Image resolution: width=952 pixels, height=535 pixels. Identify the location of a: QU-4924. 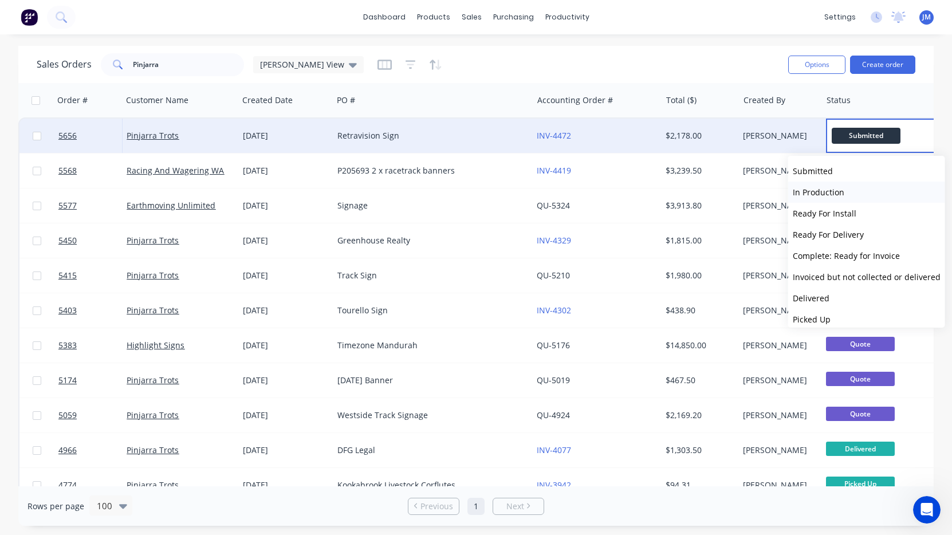
(553, 415).